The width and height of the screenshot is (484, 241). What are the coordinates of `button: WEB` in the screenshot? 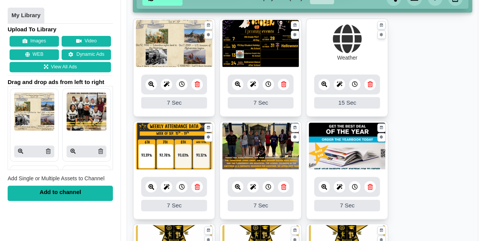 It's located at (34, 55).